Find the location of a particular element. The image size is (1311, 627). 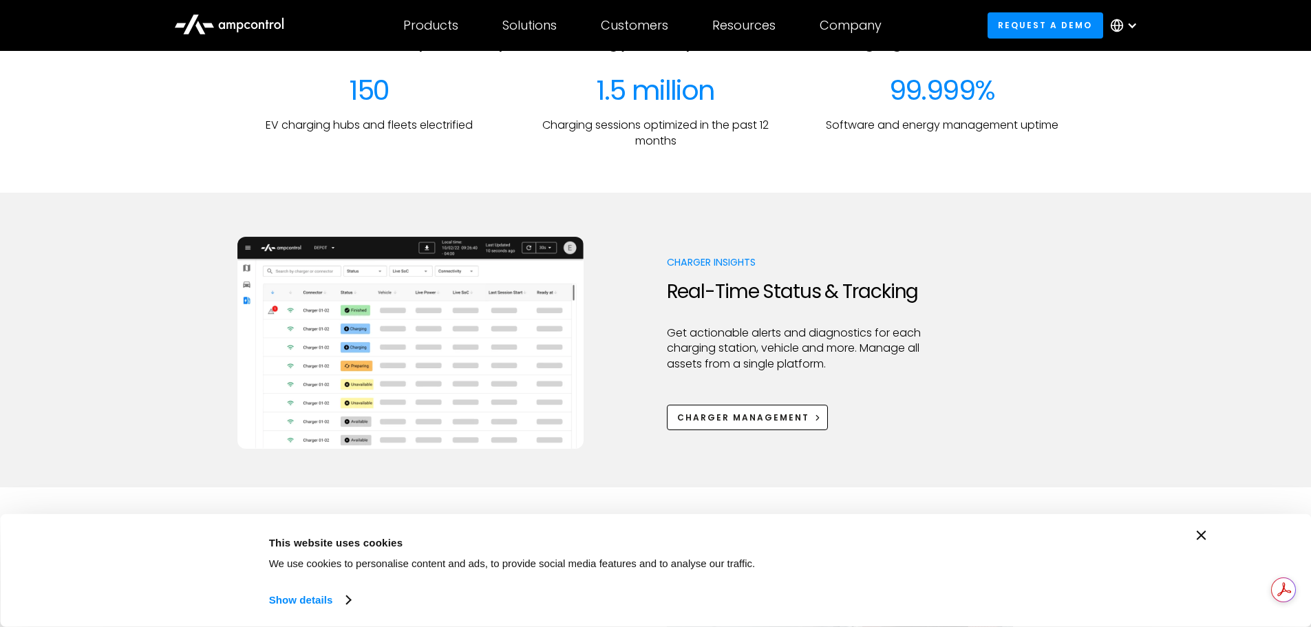

h2: Real-Time Status & Tracking is located at coordinates (799, 292).